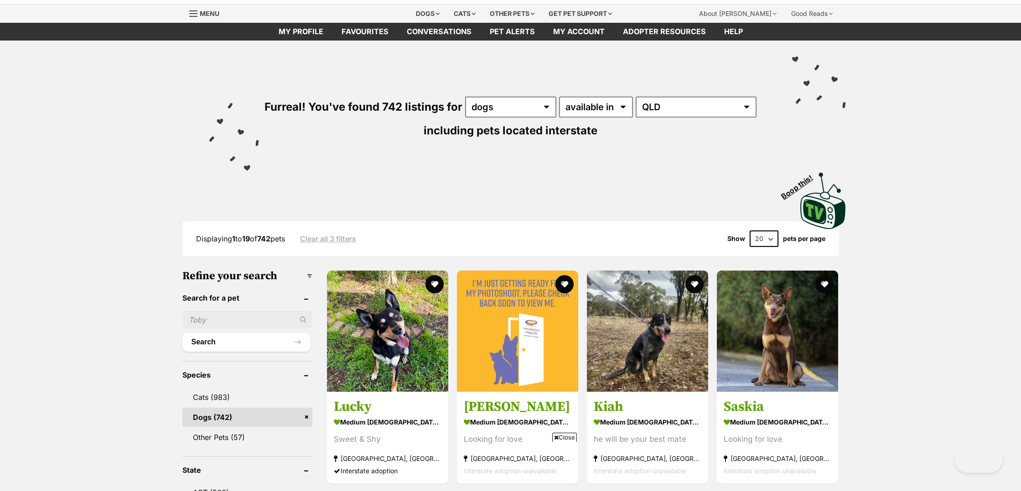  Describe the element at coordinates (647, 440) in the screenshot. I see `div: he will be your best mate` at that location.